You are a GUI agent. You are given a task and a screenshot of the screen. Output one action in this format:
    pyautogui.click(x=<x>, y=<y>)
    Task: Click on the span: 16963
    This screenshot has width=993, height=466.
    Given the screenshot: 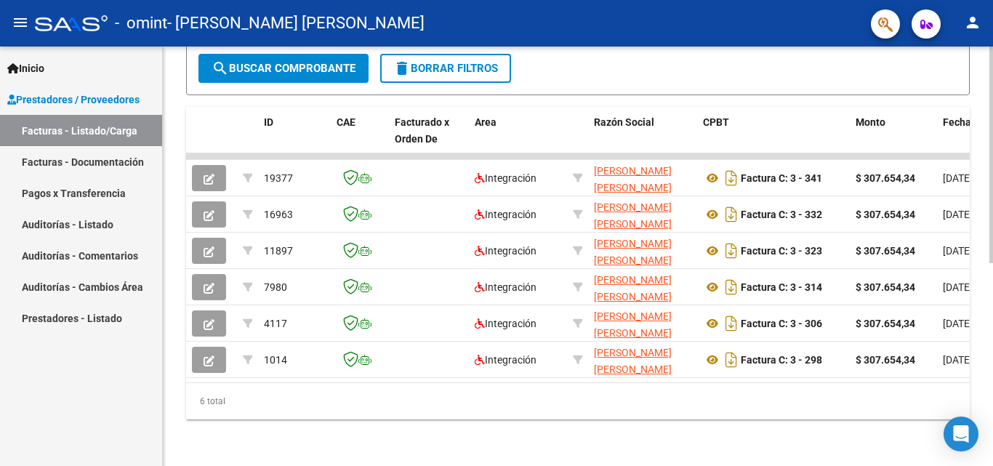 What is the action you would take?
    pyautogui.click(x=278, y=214)
    